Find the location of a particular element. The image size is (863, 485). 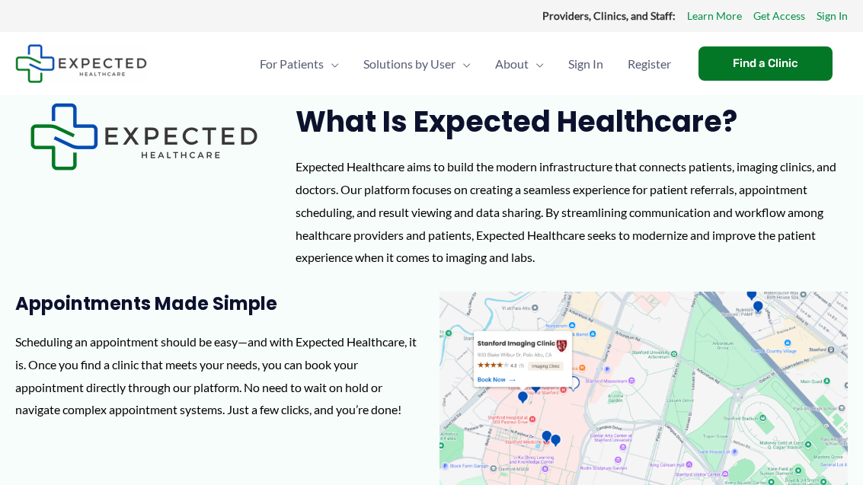

nav: Primary Site Navigation is located at coordinates (465, 64).